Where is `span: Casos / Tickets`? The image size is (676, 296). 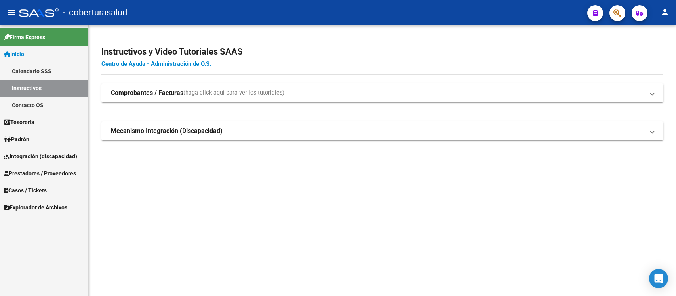 span: Casos / Tickets is located at coordinates (25, 191).